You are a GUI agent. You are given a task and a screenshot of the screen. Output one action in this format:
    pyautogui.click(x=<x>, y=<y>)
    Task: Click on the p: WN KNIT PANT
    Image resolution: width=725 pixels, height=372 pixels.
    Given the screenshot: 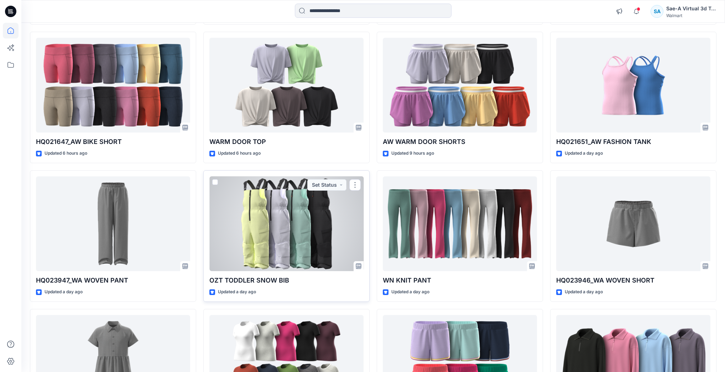 What is the action you would take?
    pyautogui.click(x=459, y=280)
    